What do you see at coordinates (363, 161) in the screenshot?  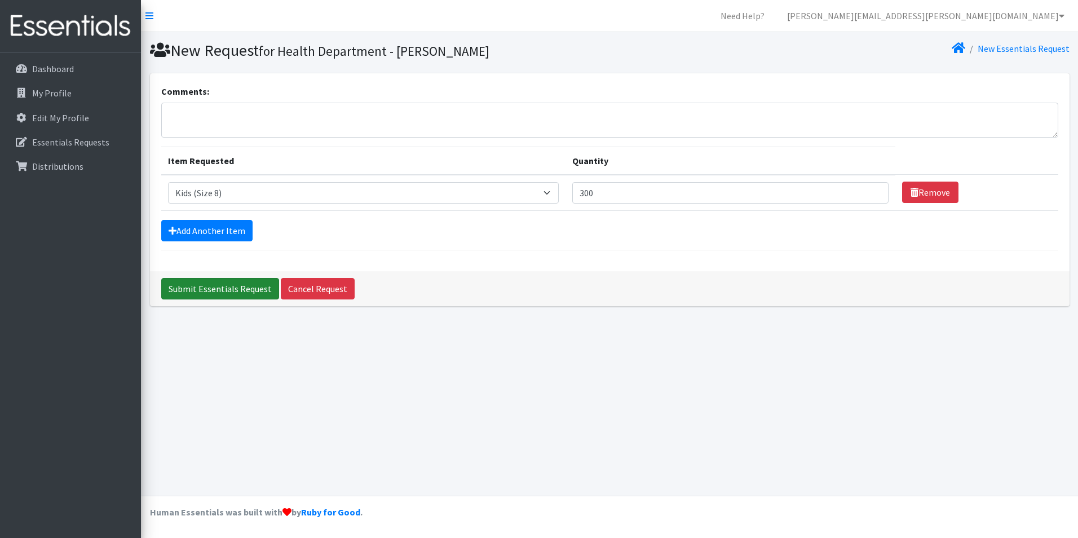 I see `th: Item Requested` at bounding box center [363, 161].